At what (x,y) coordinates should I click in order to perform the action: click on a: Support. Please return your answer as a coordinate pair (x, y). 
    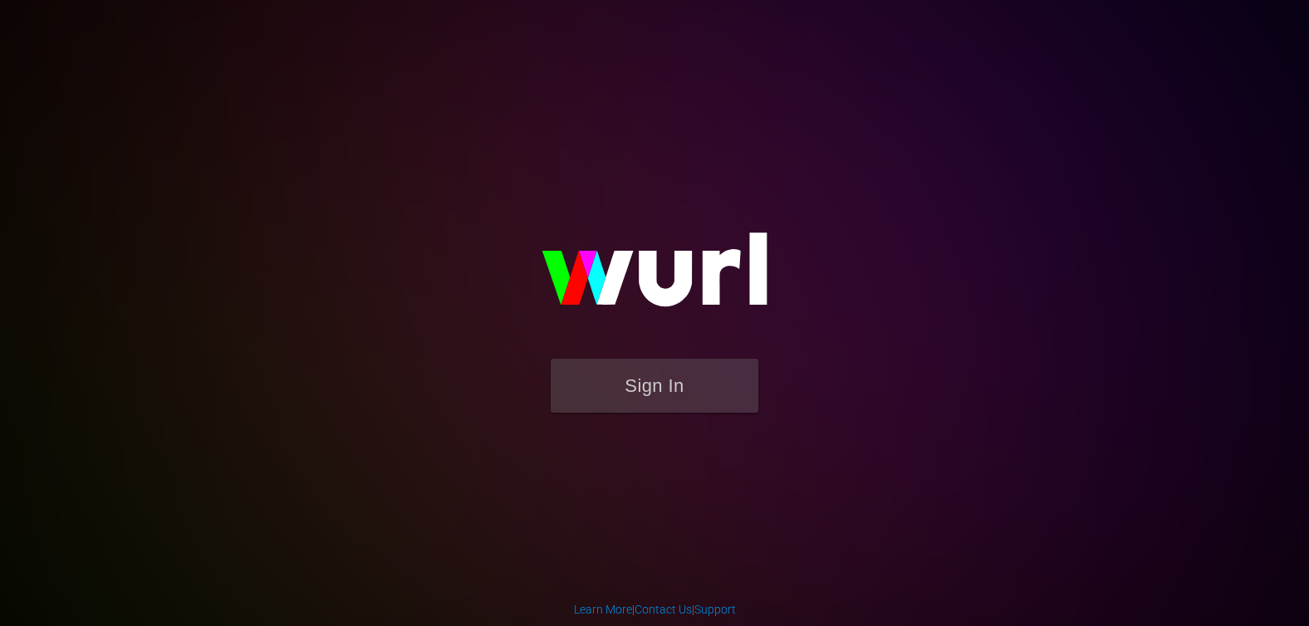
    Looking at the image, I should click on (715, 610).